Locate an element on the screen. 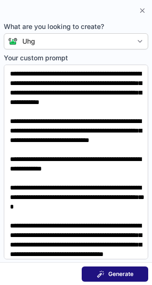  textarea: Your custom prompt is located at coordinates (76, 162).